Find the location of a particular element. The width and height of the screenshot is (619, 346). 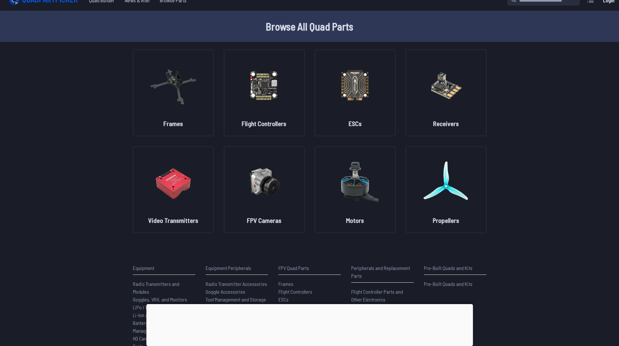

span: ESCs is located at coordinates (283, 299).